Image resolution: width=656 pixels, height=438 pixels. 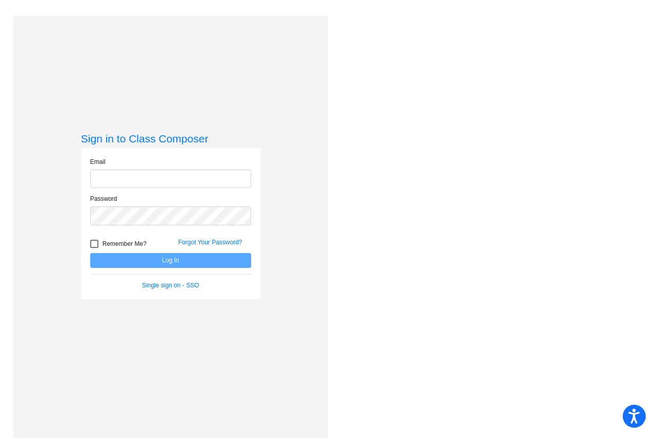 What do you see at coordinates (104, 199) in the screenshot?
I see `label: Password` at bounding box center [104, 199].